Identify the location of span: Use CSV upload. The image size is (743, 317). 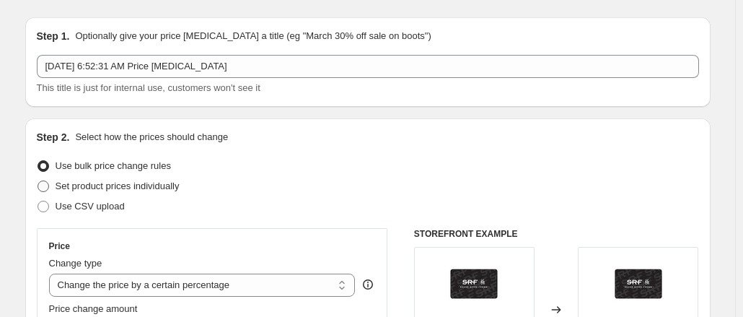
(90, 206).